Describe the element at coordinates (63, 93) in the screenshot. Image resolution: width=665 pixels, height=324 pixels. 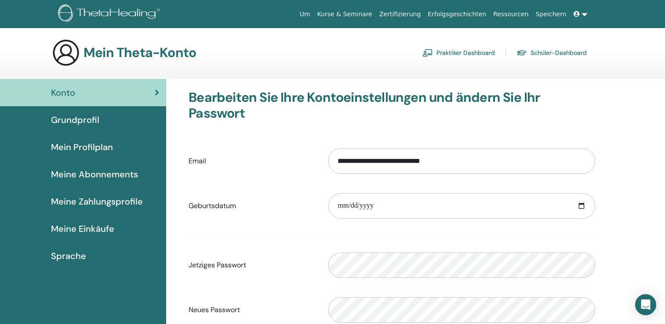
I see `span: Konto` at that location.